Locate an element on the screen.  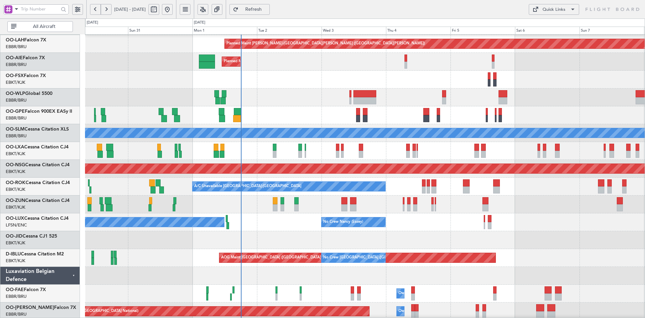
a: OO-FSXFalcon 7X is located at coordinates (26, 76).